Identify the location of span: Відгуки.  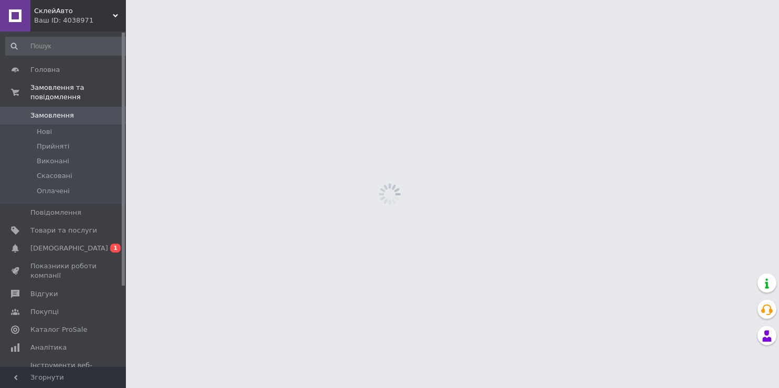
(44, 294).